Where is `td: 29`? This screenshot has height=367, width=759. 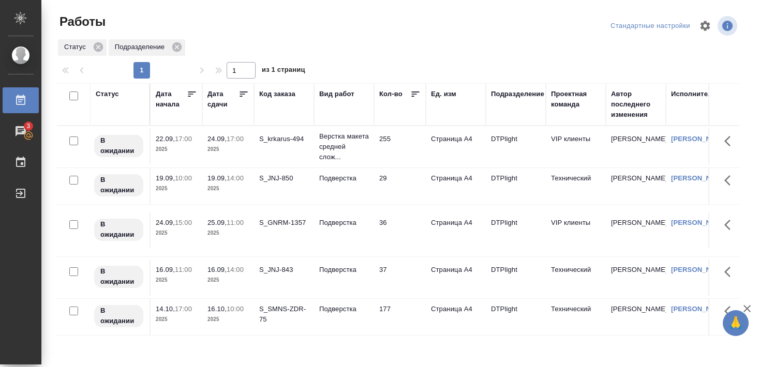
td: 29 is located at coordinates (400, 186).